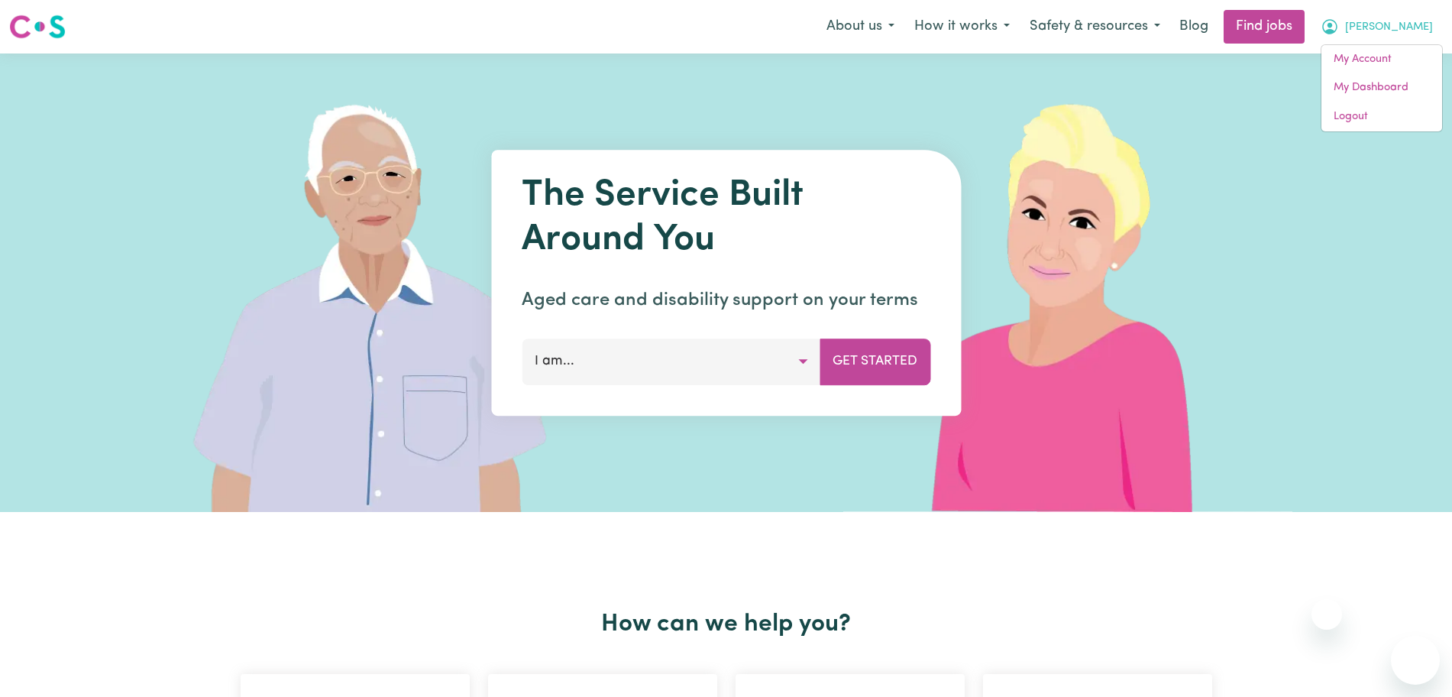  Describe the element at coordinates (962, 27) in the screenshot. I see `button: How it works` at that location.